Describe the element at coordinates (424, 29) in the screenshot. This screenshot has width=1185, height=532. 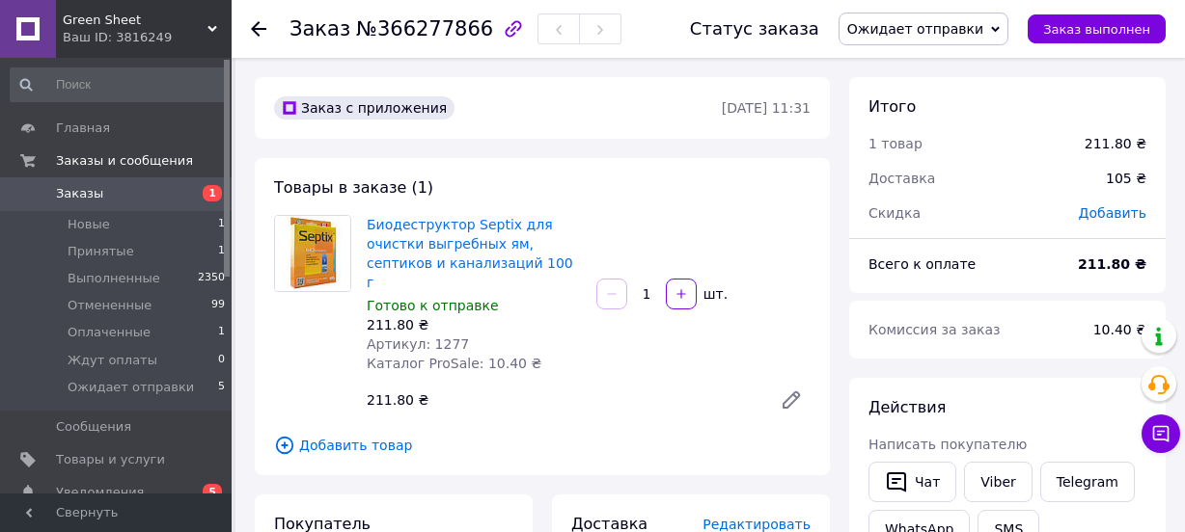
I see `span: №366277866` at that location.